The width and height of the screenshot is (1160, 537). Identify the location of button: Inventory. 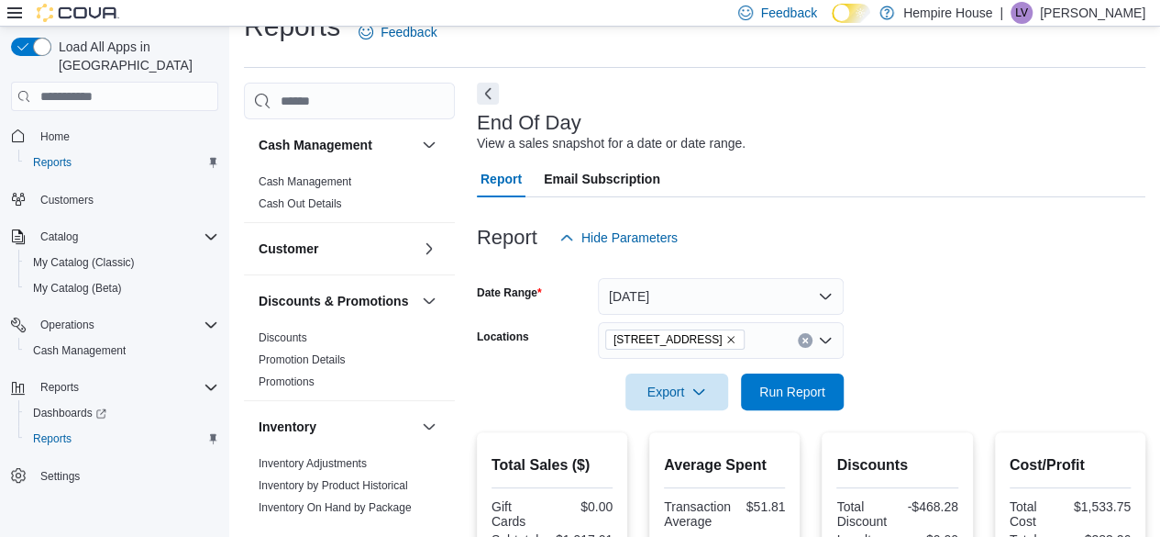
(429, 427).